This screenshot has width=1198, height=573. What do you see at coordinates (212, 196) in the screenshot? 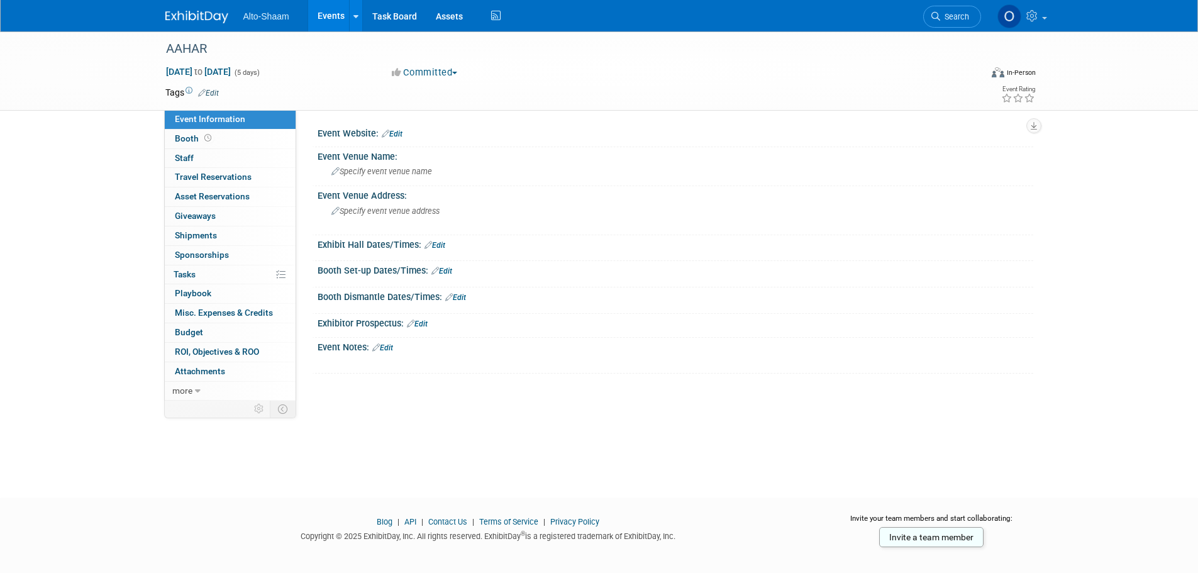
I see `span: Asset Reservations` at bounding box center [212, 196].